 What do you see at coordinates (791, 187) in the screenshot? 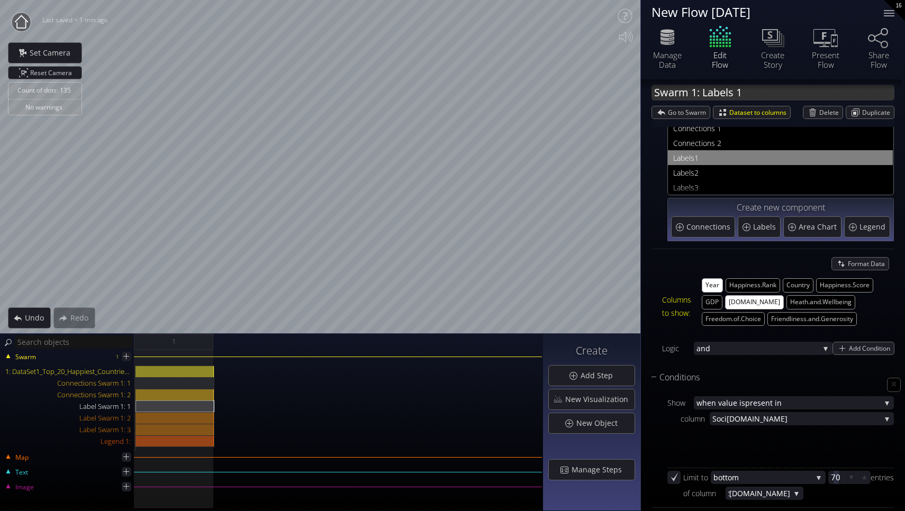
I see `span: 3` at bounding box center [791, 187].